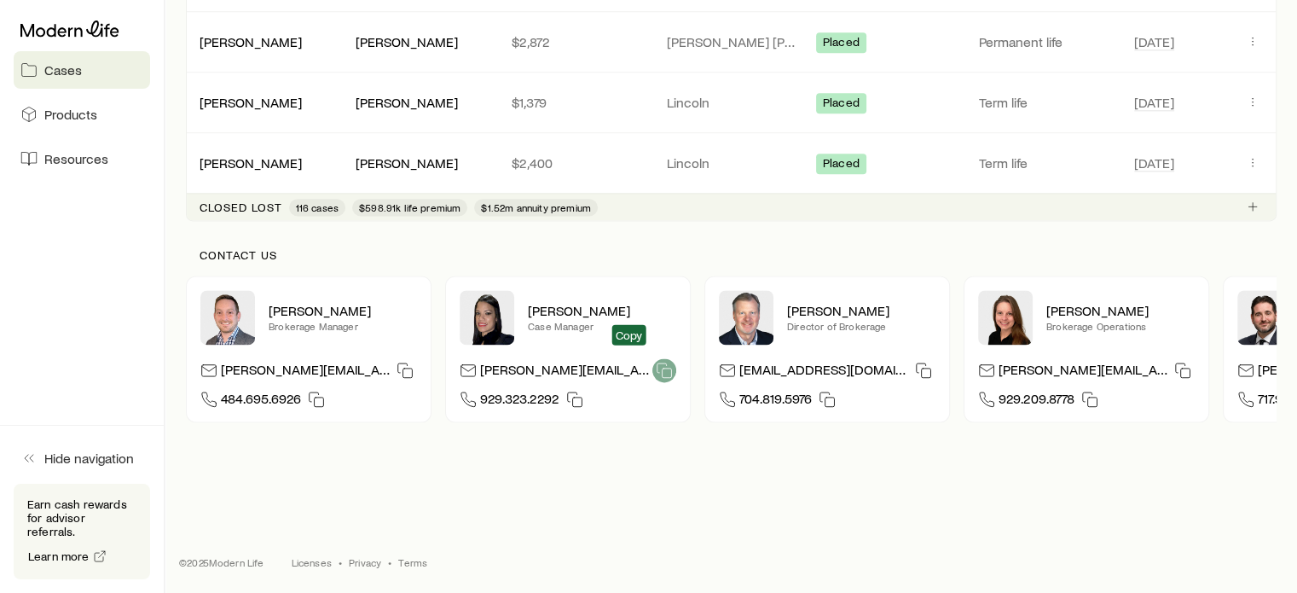 This screenshot has width=1297, height=593. I want to click on p: $2,400, so click(575, 163).